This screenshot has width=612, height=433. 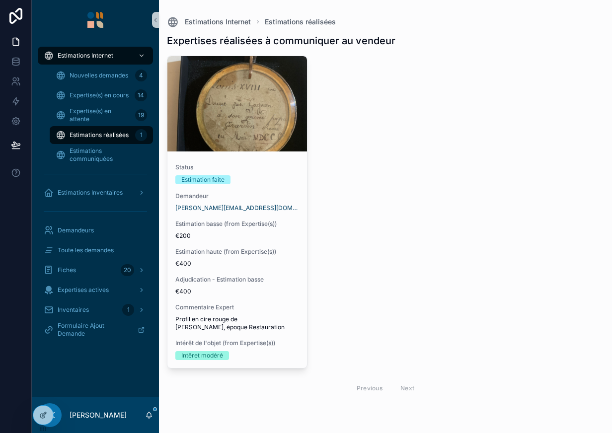 What do you see at coordinates (141, 76) in the screenshot?
I see `div: 4` at bounding box center [141, 76].